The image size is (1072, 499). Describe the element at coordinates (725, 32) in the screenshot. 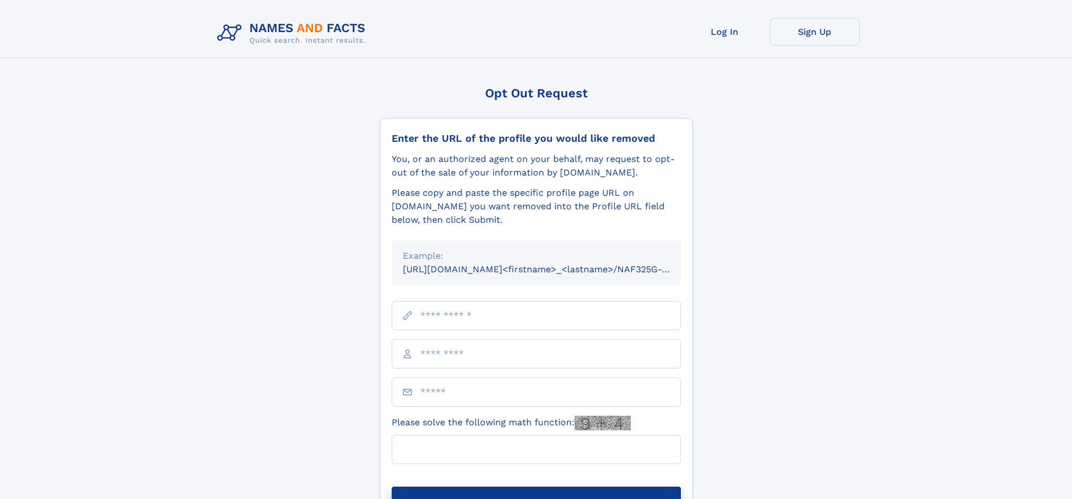

I see `a: Log In` at that location.